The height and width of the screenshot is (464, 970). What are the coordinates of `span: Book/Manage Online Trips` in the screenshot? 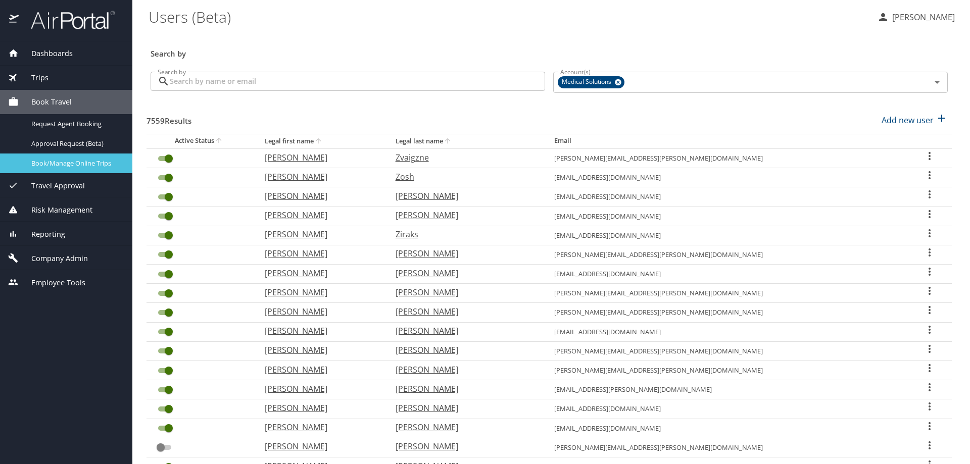 It's located at (76, 163).